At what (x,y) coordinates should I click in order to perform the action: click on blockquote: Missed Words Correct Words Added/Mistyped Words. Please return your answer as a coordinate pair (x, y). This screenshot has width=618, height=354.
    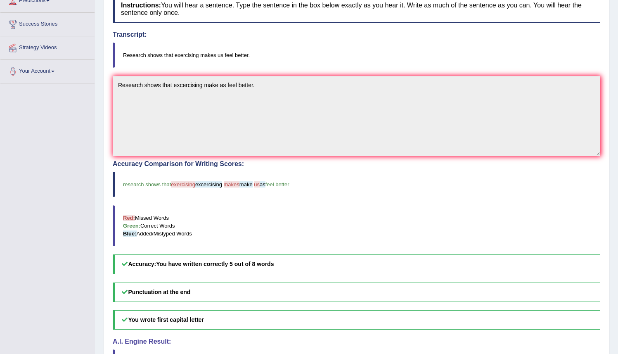
    Looking at the image, I should click on (356, 225).